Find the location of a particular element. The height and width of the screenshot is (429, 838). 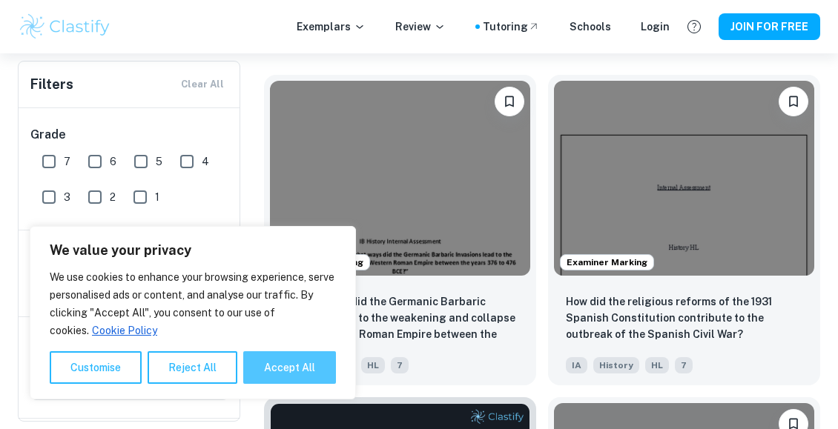

a: Tutoring is located at coordinates (511, 27).